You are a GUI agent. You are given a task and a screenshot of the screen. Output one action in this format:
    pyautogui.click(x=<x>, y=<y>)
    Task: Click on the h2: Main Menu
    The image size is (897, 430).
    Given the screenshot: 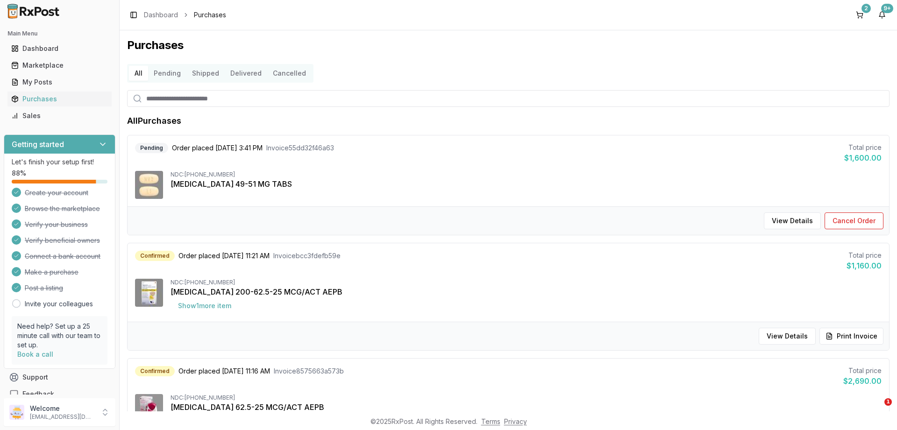 What is the action you would take?
    pyautogui.click(x=59, y=34)
    